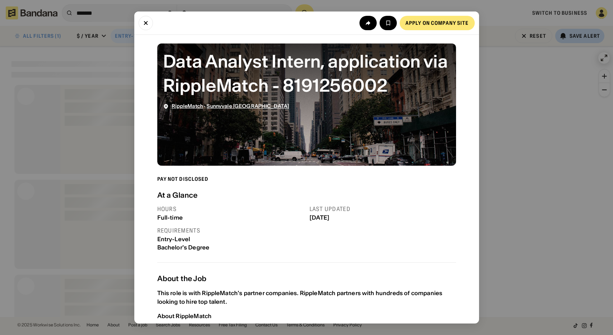 Image resolution: width=613 pixels, height=335 pixels. What do you see at coordinates (188, 106) in the screenshot?
I see `a: RippleMatch` at bounding box center [188, 106].